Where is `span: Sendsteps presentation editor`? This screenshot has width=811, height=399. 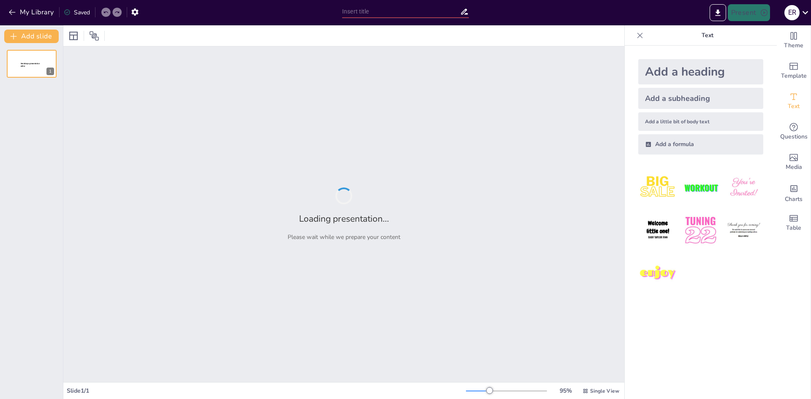
span: Sendsteps presentation editor is located at coordinates (30, 65).